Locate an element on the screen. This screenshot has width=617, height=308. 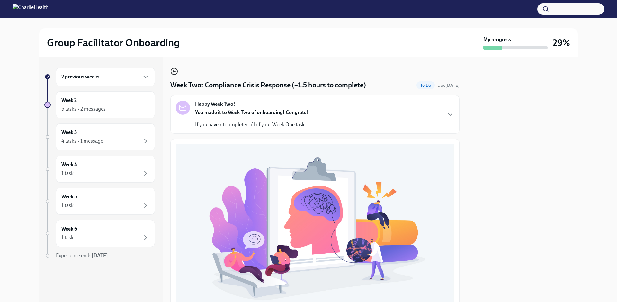
h2: Group Facilitator Onboarding is located at coordinates (113, 43).